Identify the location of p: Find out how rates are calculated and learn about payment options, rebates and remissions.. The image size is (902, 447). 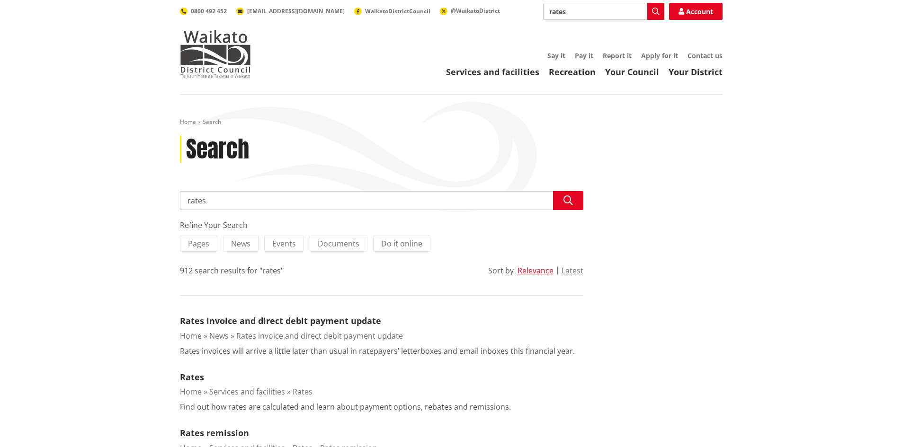
(345, 407).